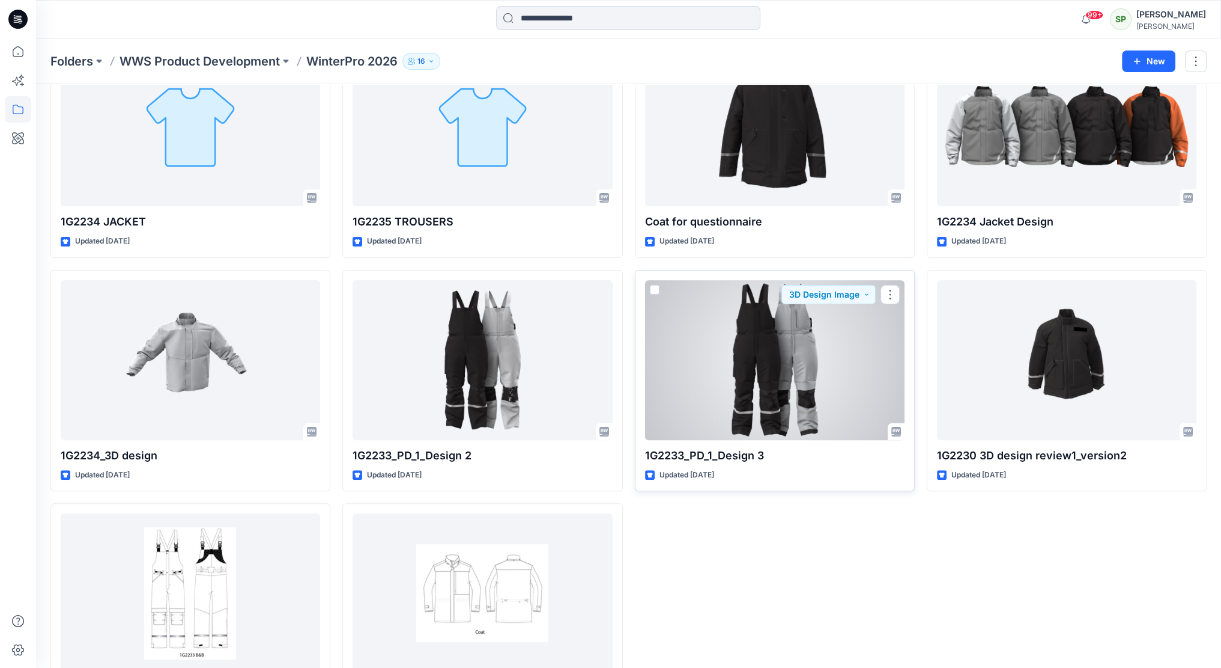 Image resolution: width=1221 pixels, height=668 pixels. What do you see at coordinates (190, 455) in the screenshot?
I see `p: 1G2234_3D design` at bounding box center [190, 455].